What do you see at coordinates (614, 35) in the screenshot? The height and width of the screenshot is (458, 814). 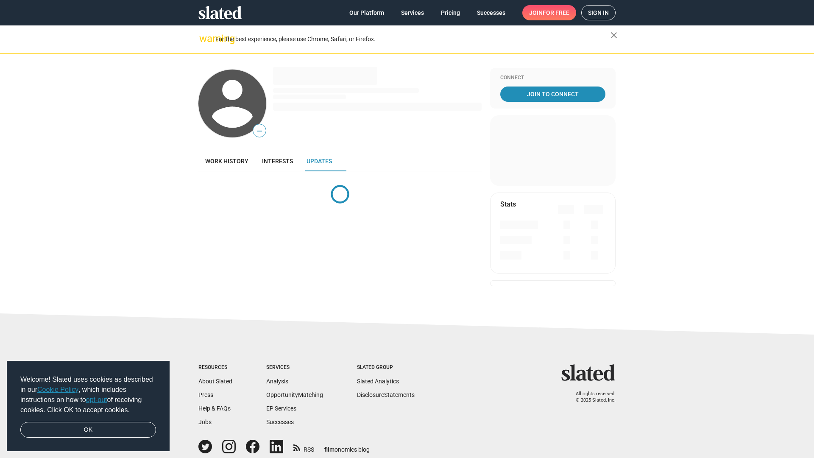 I see `mat-icon: close` at bounding box center [614, 35].